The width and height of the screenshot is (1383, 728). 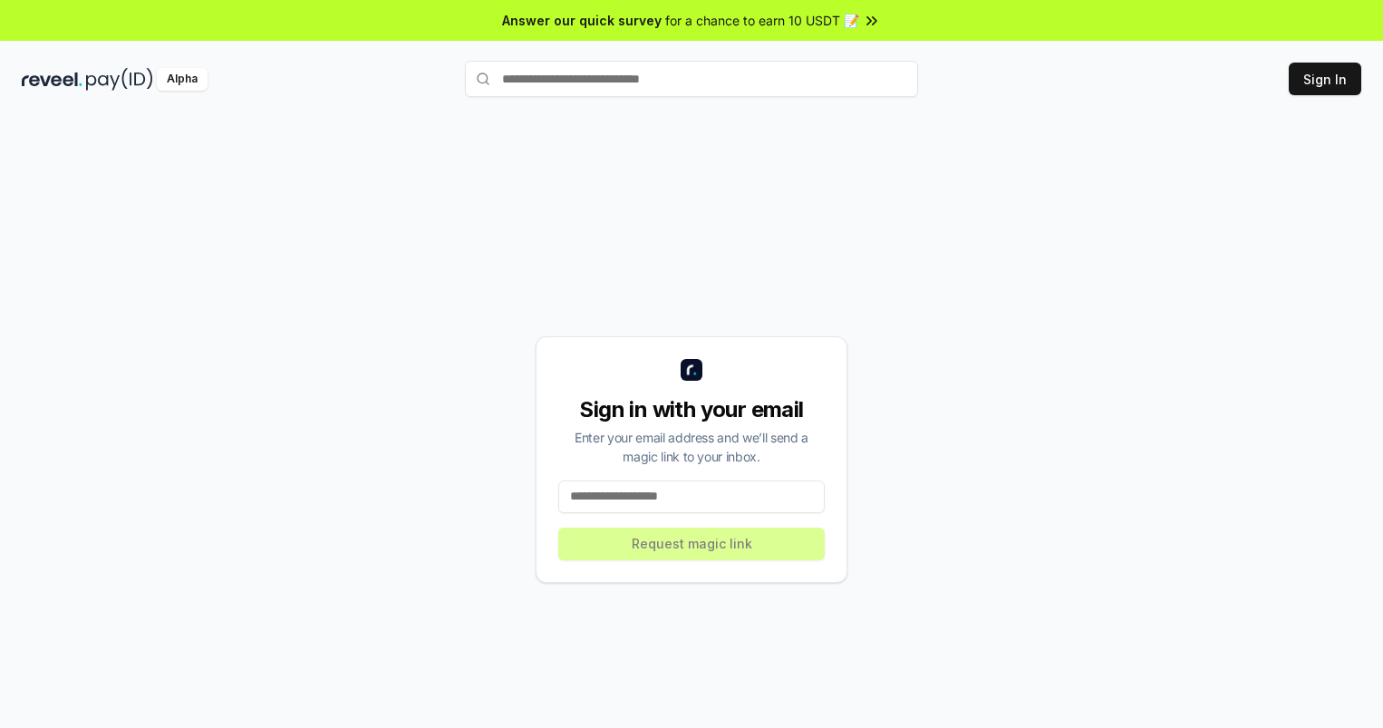 I want to click on img: logo_small, so click(x=691, y=370).